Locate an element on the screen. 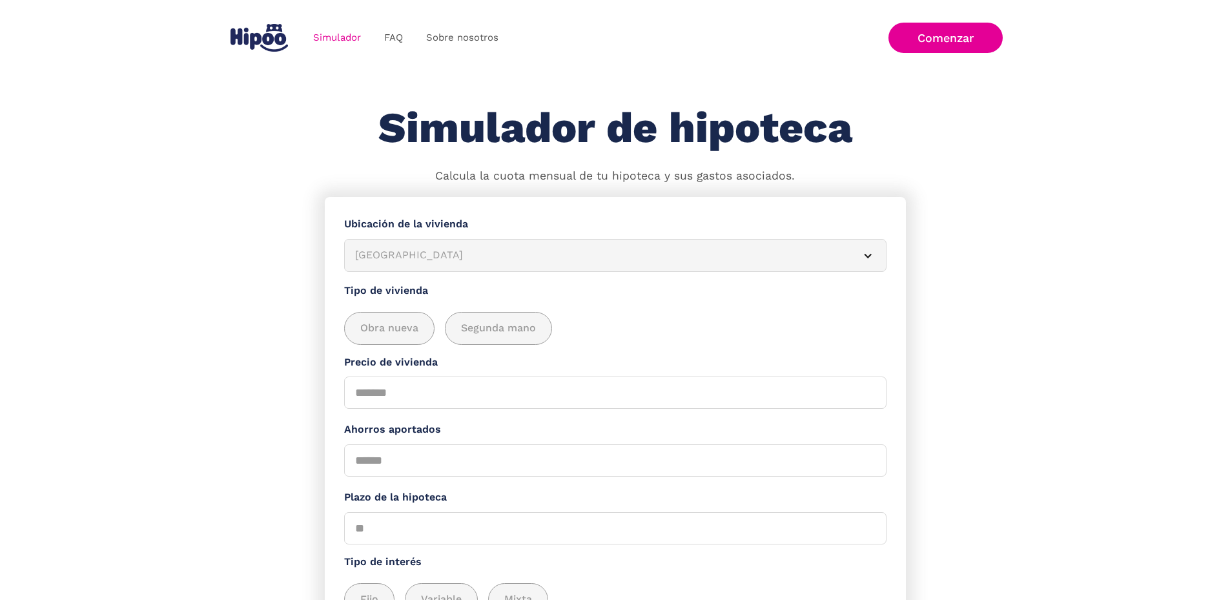 This screenshot has width=1230, height=600. div: add_description_here is located at coordinates (616, 328).